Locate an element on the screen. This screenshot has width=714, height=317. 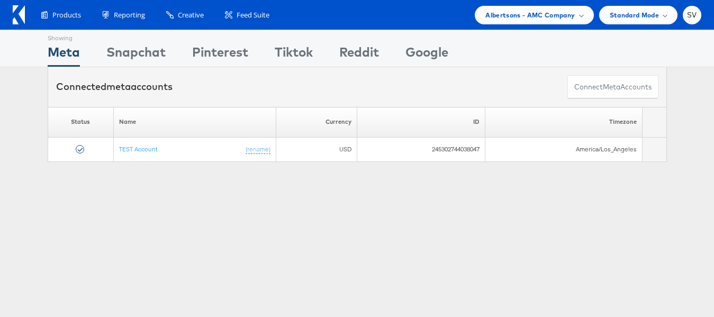
div: Pinterest is located at coordinates (220, 55).